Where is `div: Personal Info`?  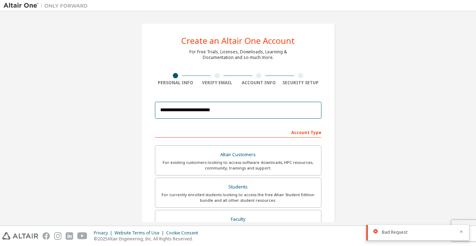 div: Personal Info is located at coordinates (176, 83).